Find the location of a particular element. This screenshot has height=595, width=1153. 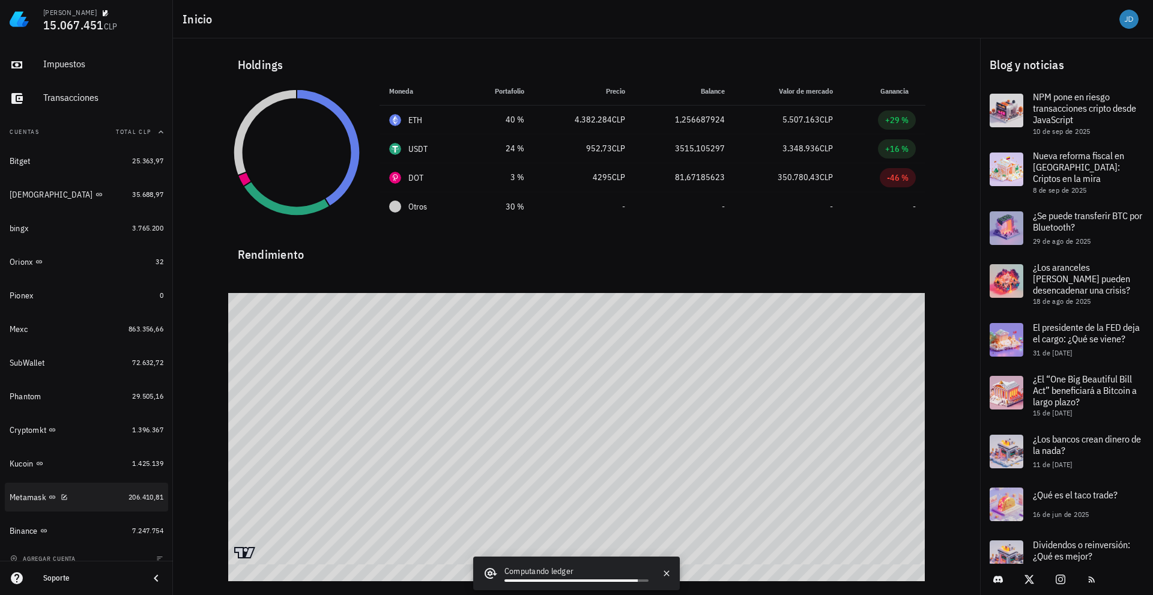

span: 16 de jun de 2025 is located at coordinates (1061, 514).